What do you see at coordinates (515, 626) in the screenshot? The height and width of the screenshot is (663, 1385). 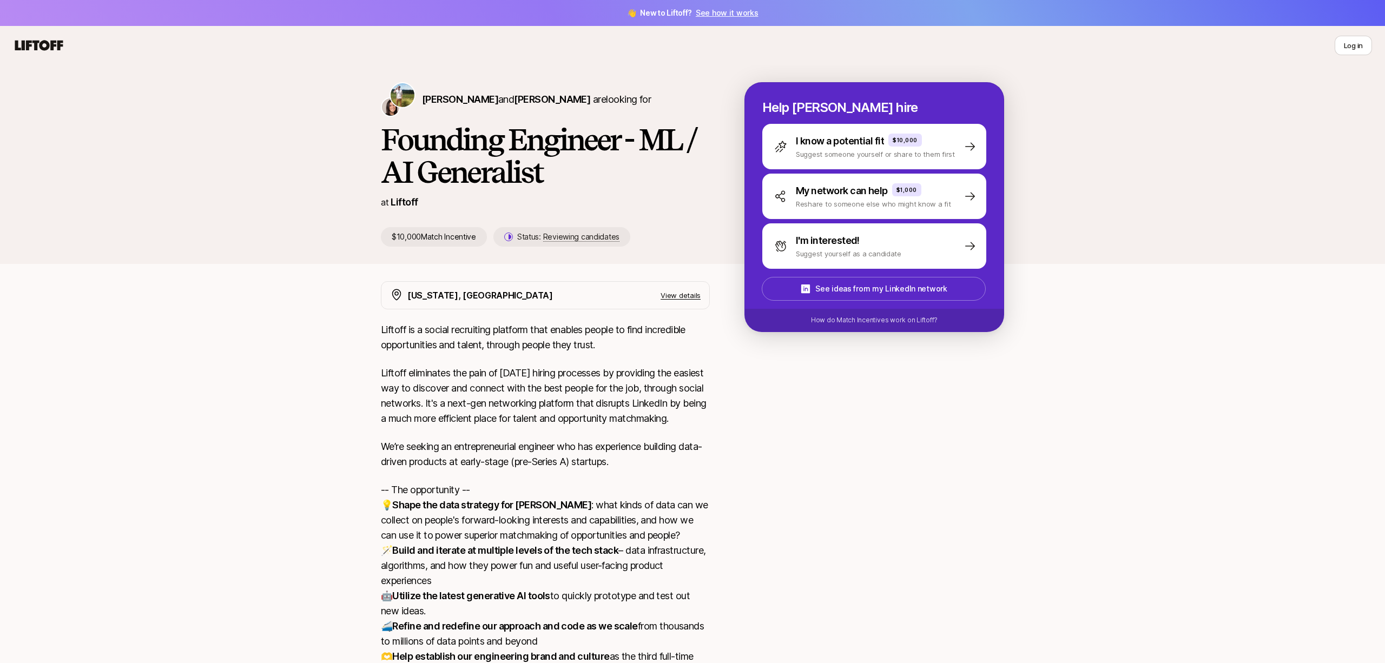 I see `strong: Refine and redefine our approach and code as we scale` at bounding box center [515, 626].